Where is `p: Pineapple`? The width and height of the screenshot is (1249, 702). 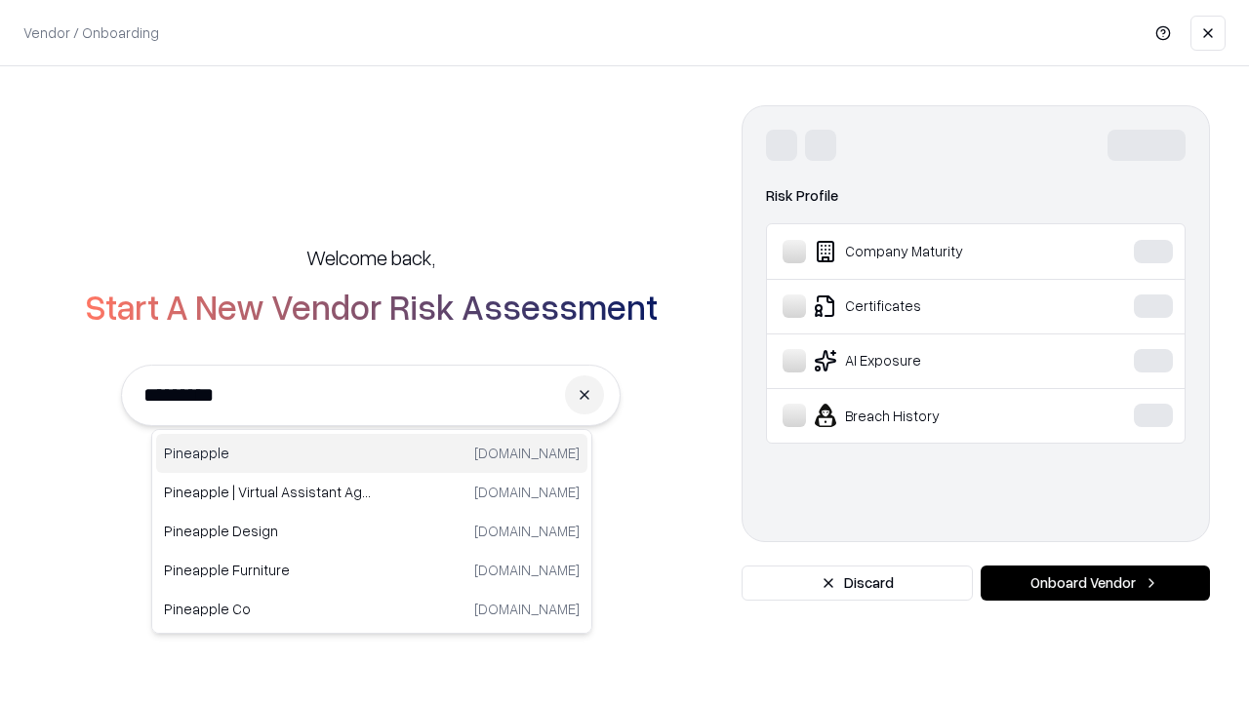 p: Pineapple is located at coordinates (267, 453).